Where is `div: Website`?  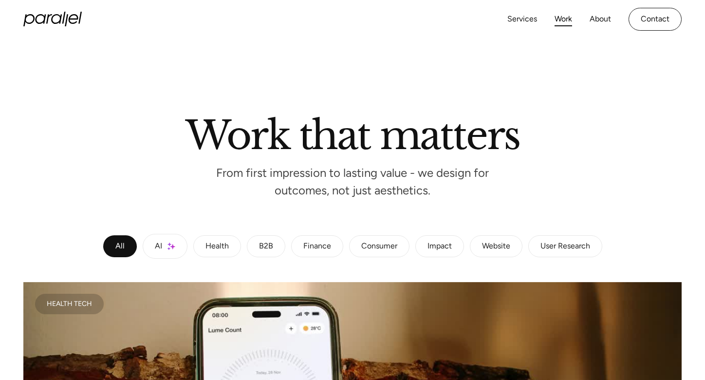 div: Website is located at coordinates (496, 246).